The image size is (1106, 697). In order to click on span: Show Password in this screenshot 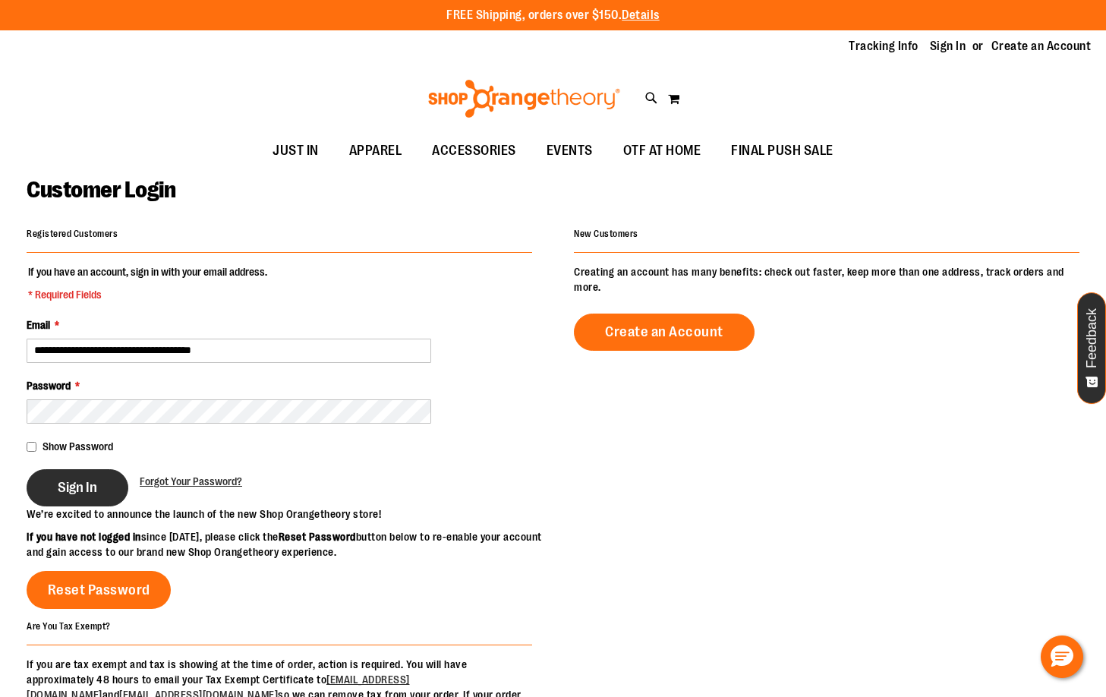, I will do `click(77, 446)`.